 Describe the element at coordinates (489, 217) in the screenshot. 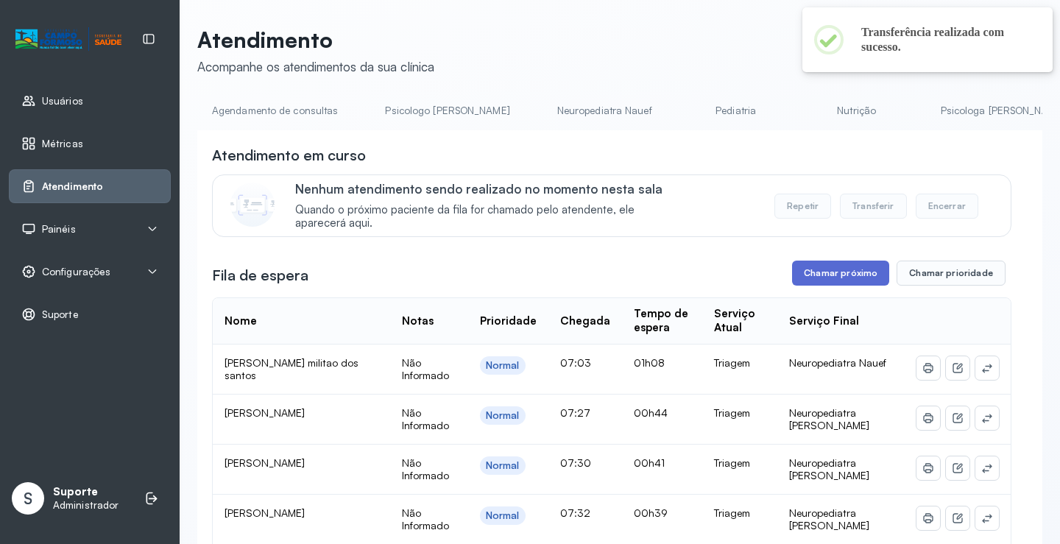

I see `span: Quando o próximo paciente da fila for chamado pelo atendente, ele aparecerá aqui.` at that location.